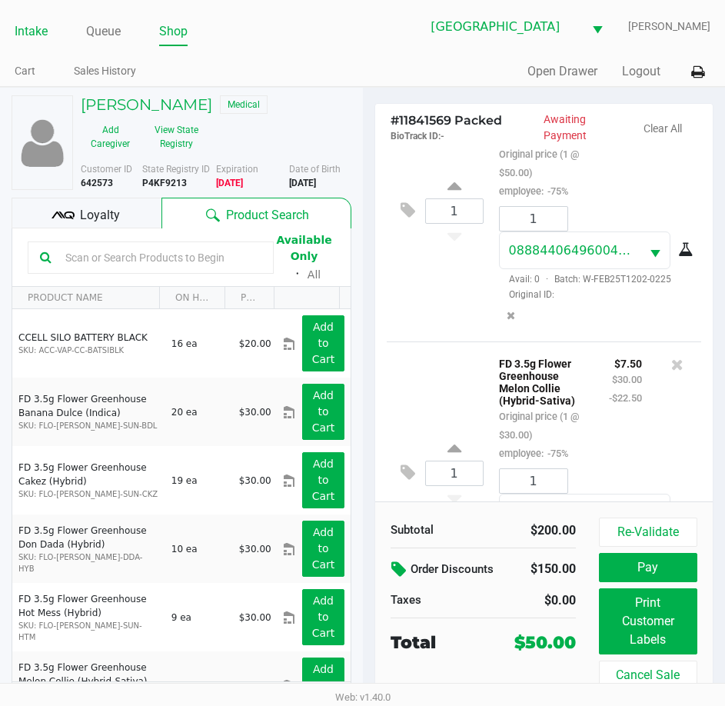 This screenshot has height=706, width=725. What do you see at coordinates (173, 32) in the screenshot?
I see `a: Shop` at bounding box center [173, 32].